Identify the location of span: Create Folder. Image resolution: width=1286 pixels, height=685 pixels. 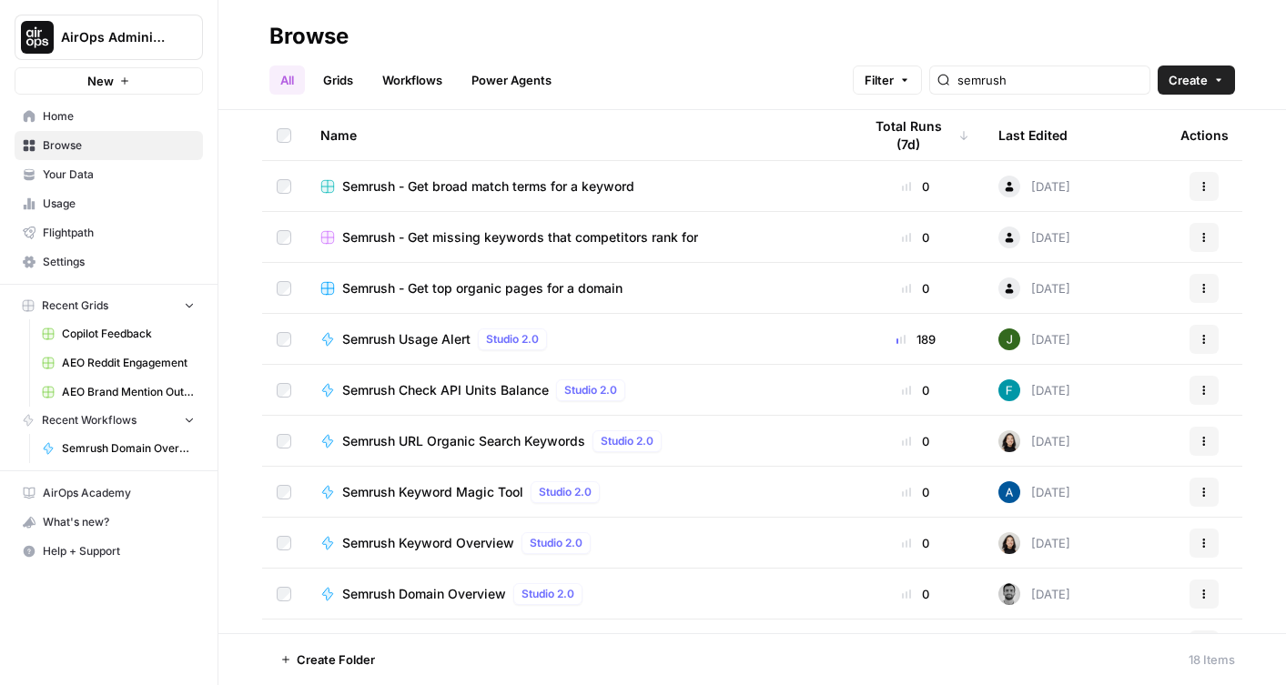
(336, 660).